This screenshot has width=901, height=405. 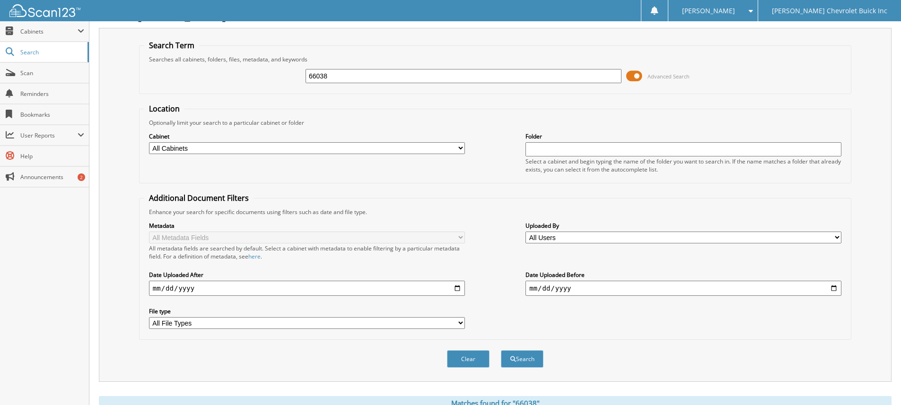 I want to click on label: Metadata, so click(x=307, y=226).